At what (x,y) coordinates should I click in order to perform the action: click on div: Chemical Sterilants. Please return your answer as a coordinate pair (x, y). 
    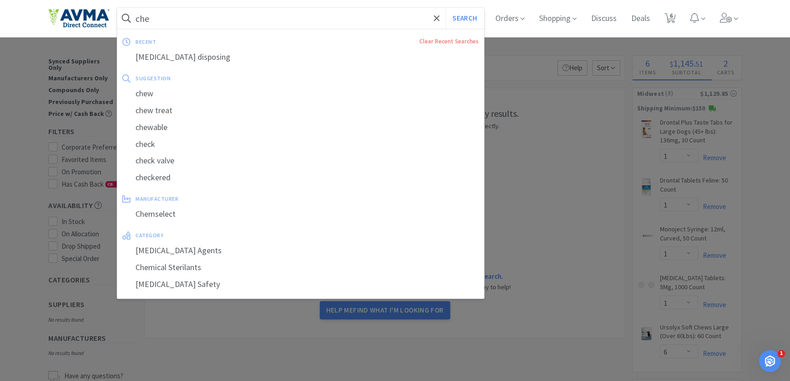
    Looking at the image, I should click on (301, 267).